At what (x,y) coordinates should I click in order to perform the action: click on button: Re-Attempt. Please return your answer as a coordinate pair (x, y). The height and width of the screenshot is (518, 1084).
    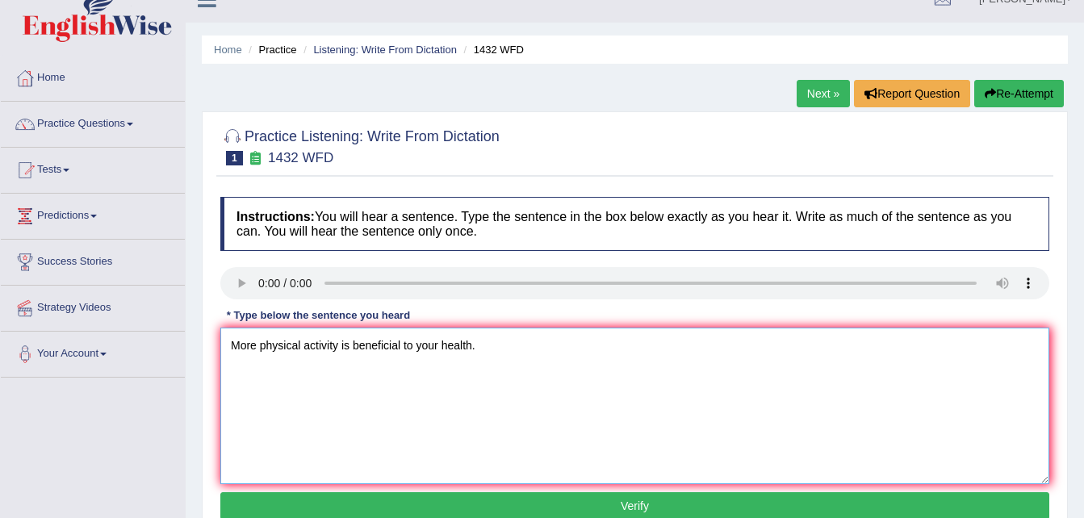
    Looking at the image, I should click on (1019, 94).